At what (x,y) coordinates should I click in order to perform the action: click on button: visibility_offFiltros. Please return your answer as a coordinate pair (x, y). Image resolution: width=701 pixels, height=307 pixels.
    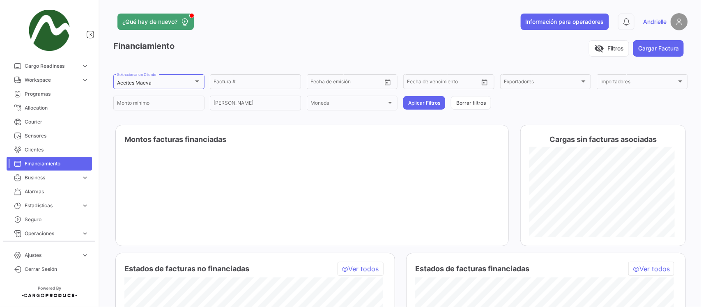
    Looking at the image, I should click on (609, 48).